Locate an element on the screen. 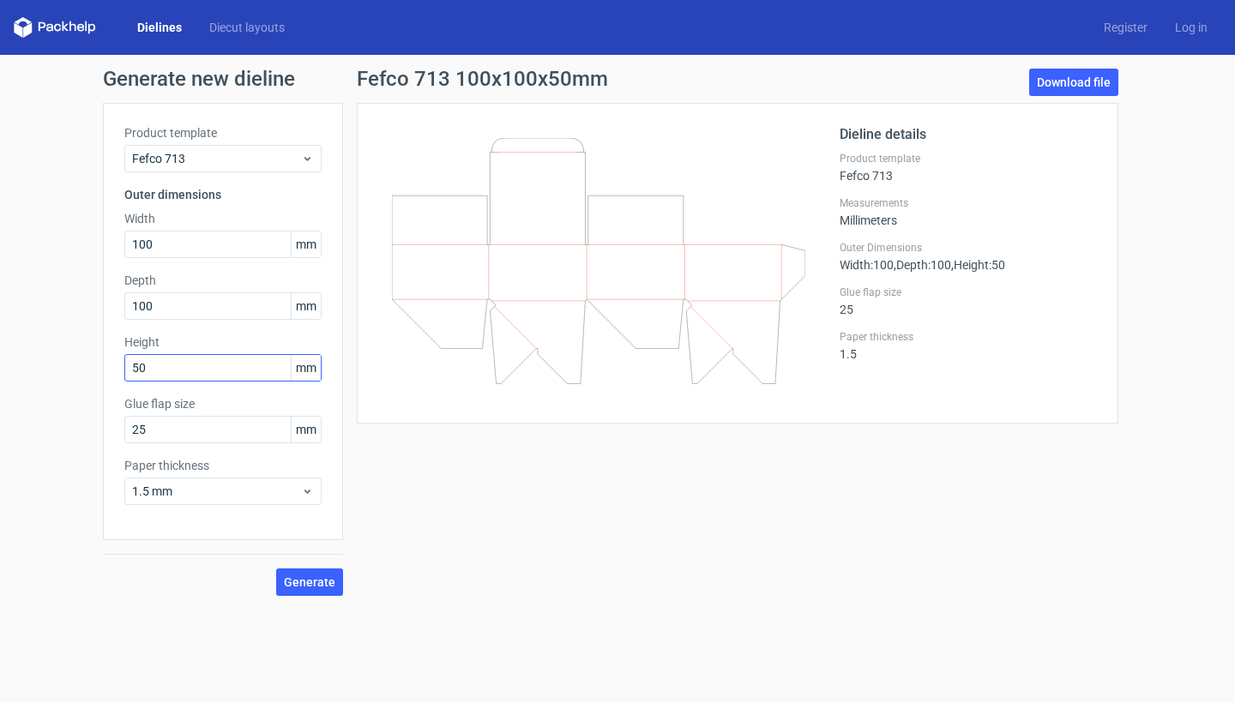 The height and width of the screenshot is (703, 1235). div: Fefco 713 is located at coordinates (969, 167).